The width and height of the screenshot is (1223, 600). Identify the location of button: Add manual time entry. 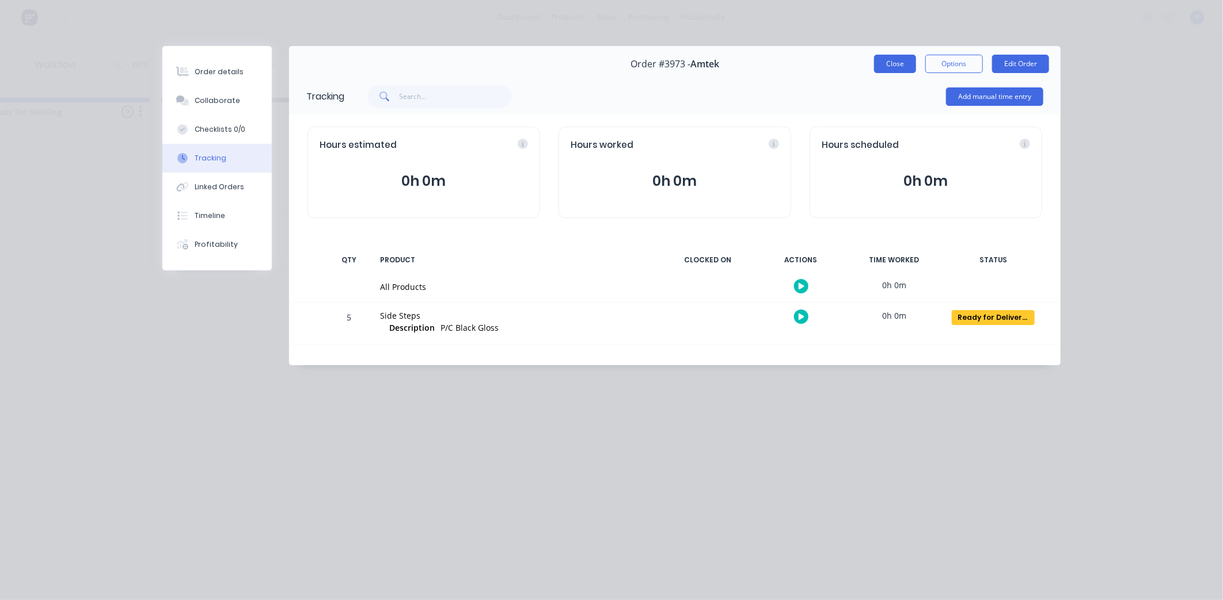
(994, 97).